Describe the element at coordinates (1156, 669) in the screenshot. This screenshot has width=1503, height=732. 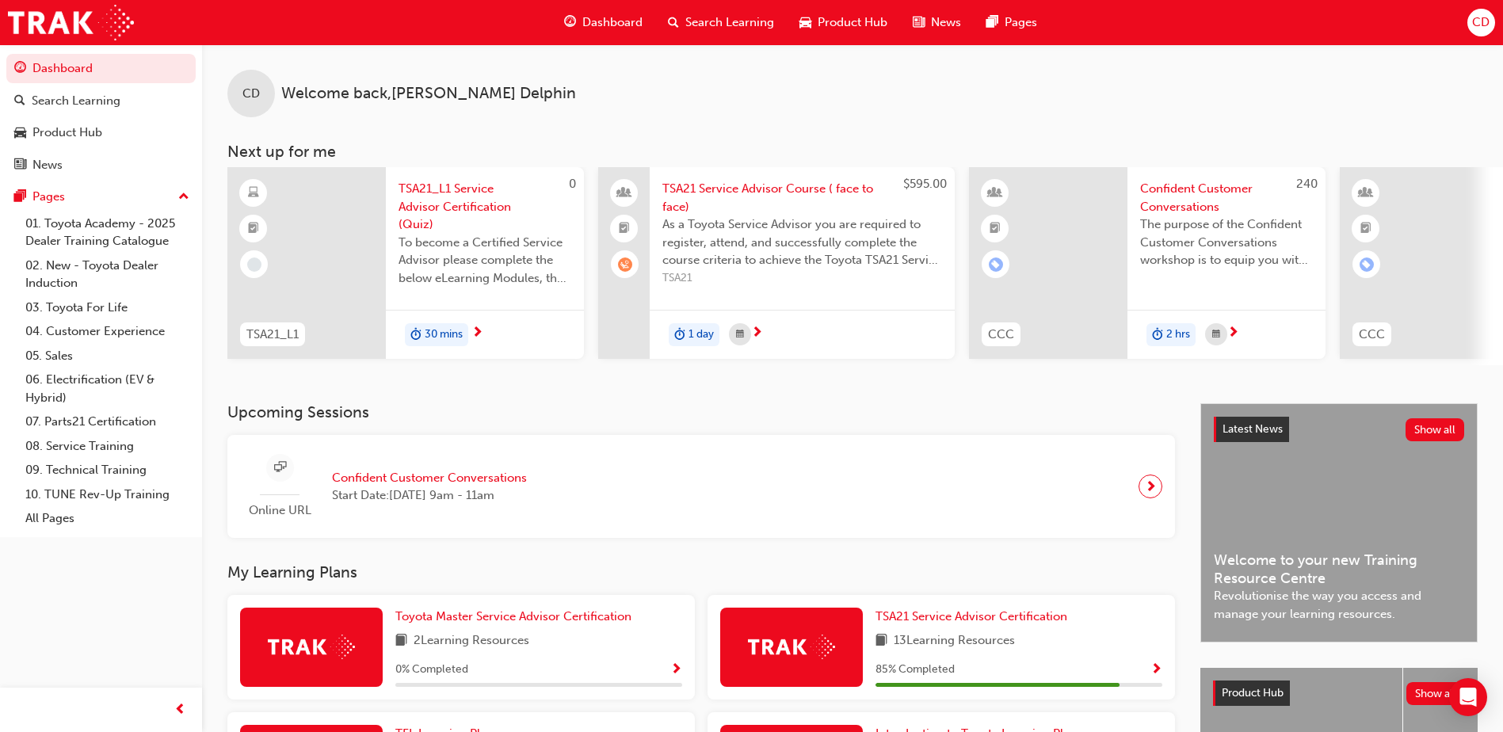
I see `button: Show Progress` at that location.